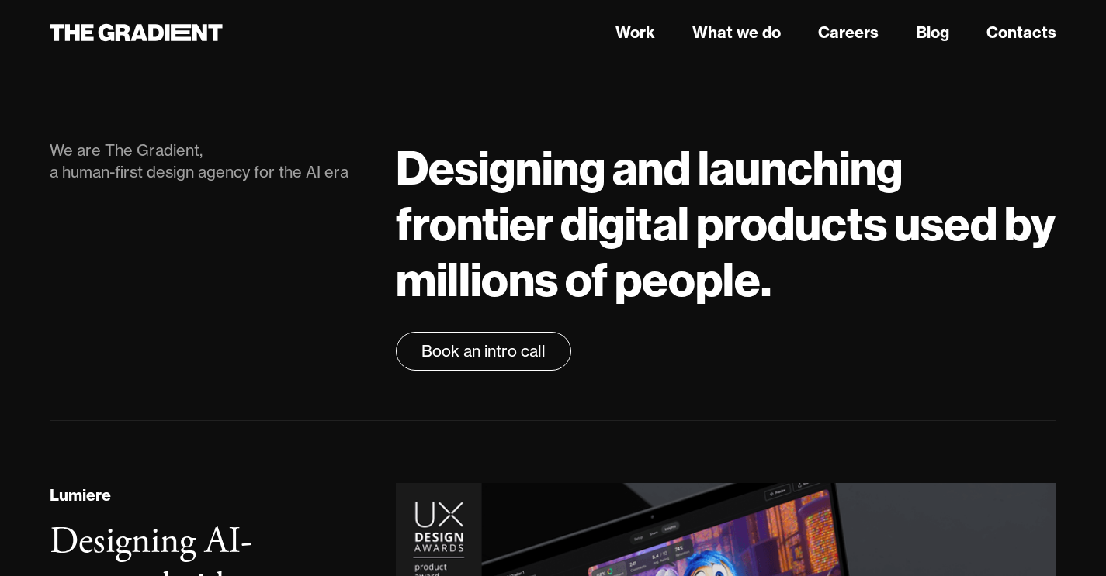 This screenshot has width=1106, height=576. I want to click on a: Blog, so click(932, 33).